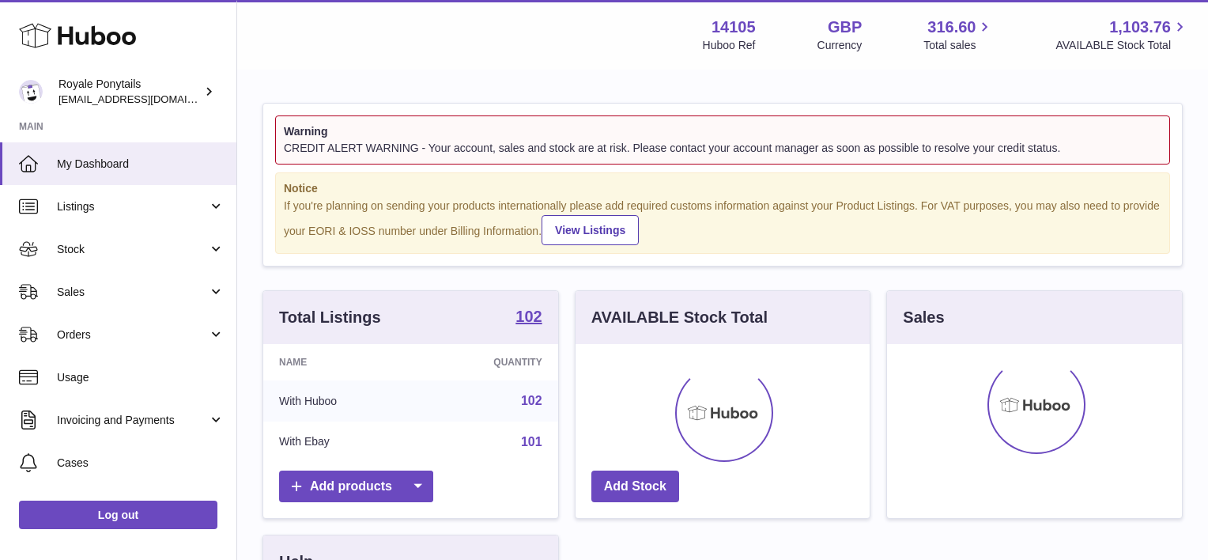  What do you see at coordinates (141, 463) in the screenshot?
I see `span: Cases` at bounding box center [141, 463].